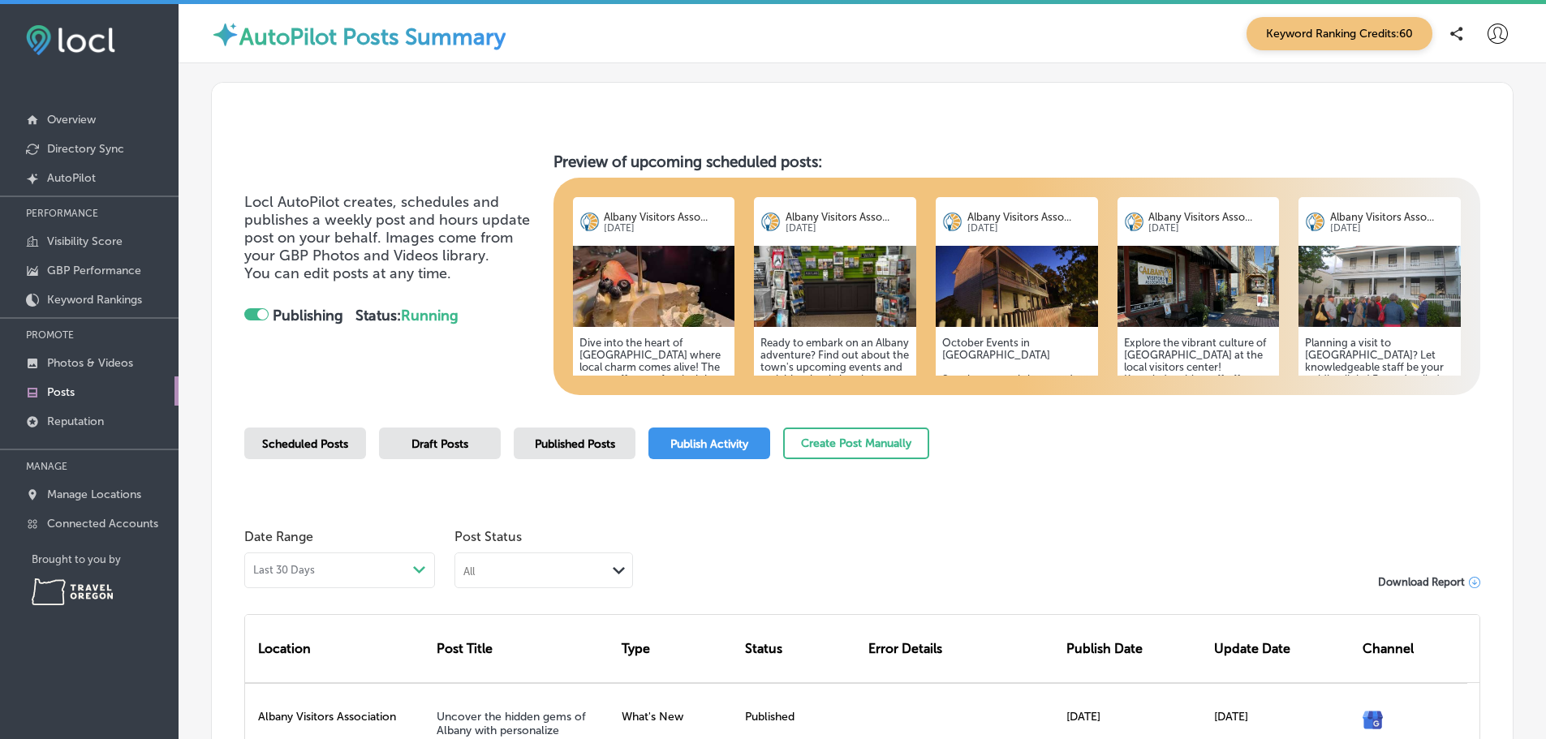 The image size is (1546, 739). What do you see at coordinates (85, 149) in the screenshot?
I see `p: Directory Sync` at bounding box center [85, 149].